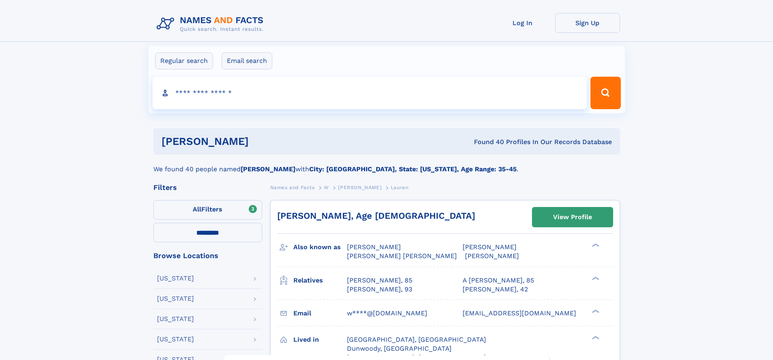 This screenshot has height=360, width=773. What do you see at coordinates (208, 210) in the screenshot?
I see `label: Filters` at bounding box center [208, 210].